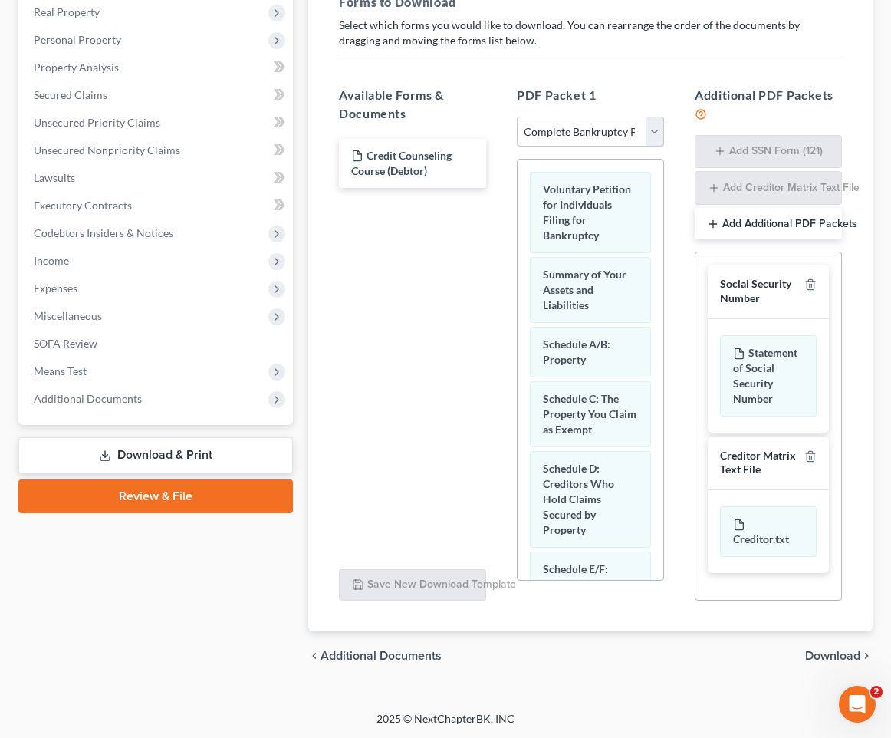 The width and height of the screenshot is (891, 738). What do you see at coordinates (157, 178) in the screenshot?
I see `a: Lawsuits` at bounding box center [157, 178].